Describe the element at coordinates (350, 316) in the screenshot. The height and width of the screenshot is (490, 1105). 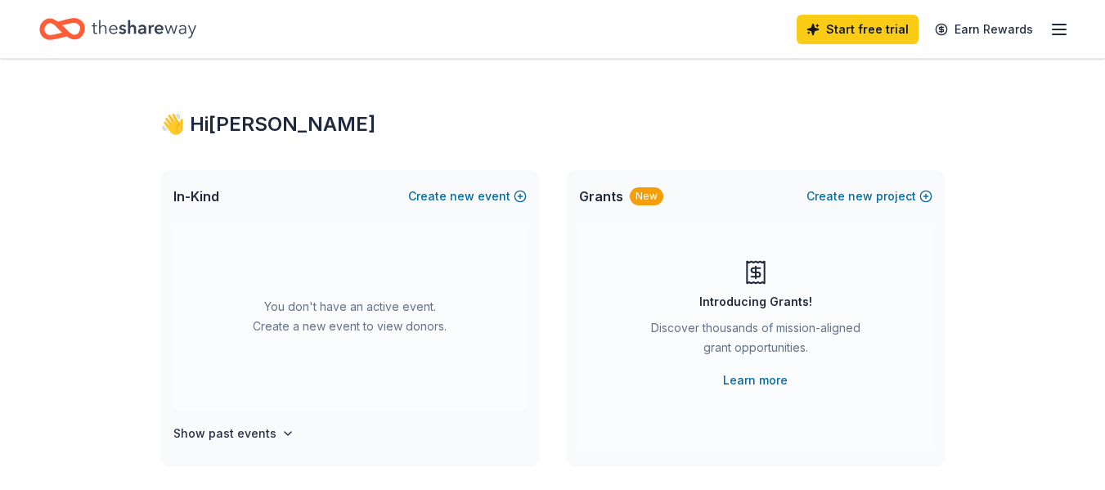
I see `div: You don't have an active event. Create a new event to view donors.` at that location.